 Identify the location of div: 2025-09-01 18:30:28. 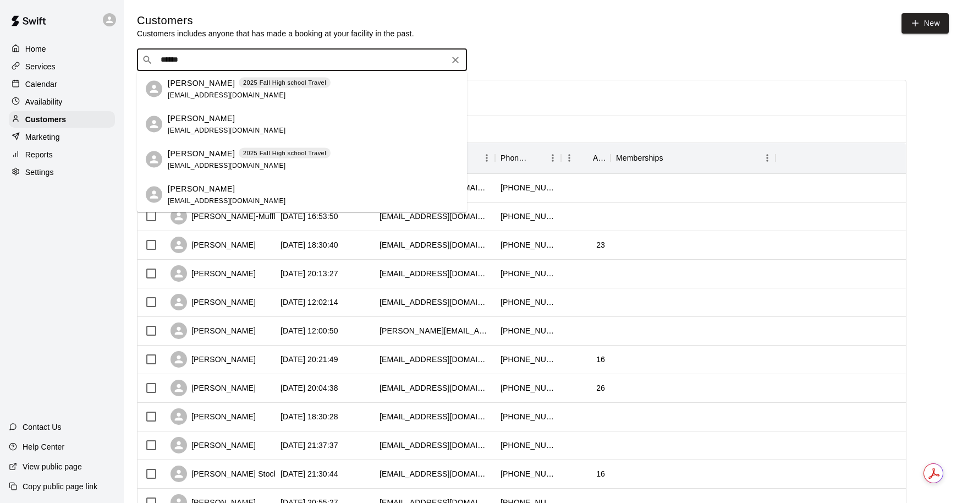
(309, 416).